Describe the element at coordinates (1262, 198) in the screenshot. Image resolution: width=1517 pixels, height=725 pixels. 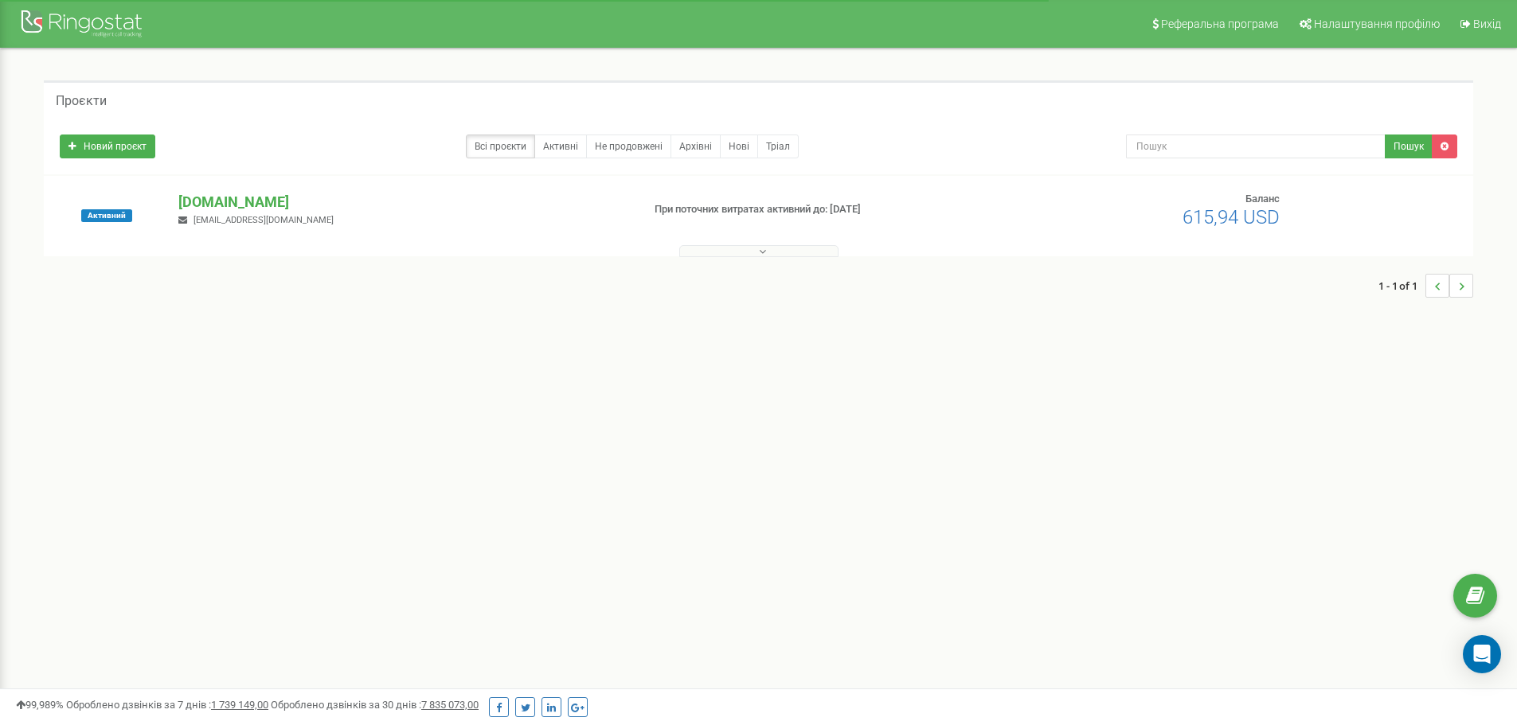
I see `span: Баланс` at that location.